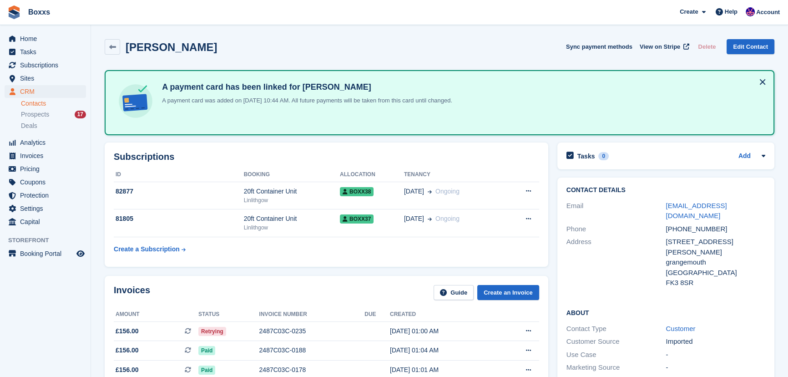 This screenshot has width=788, height=377. Describe the element at coordinates (49, 240) in the screenshot. I see `span: Storefront` at that location.